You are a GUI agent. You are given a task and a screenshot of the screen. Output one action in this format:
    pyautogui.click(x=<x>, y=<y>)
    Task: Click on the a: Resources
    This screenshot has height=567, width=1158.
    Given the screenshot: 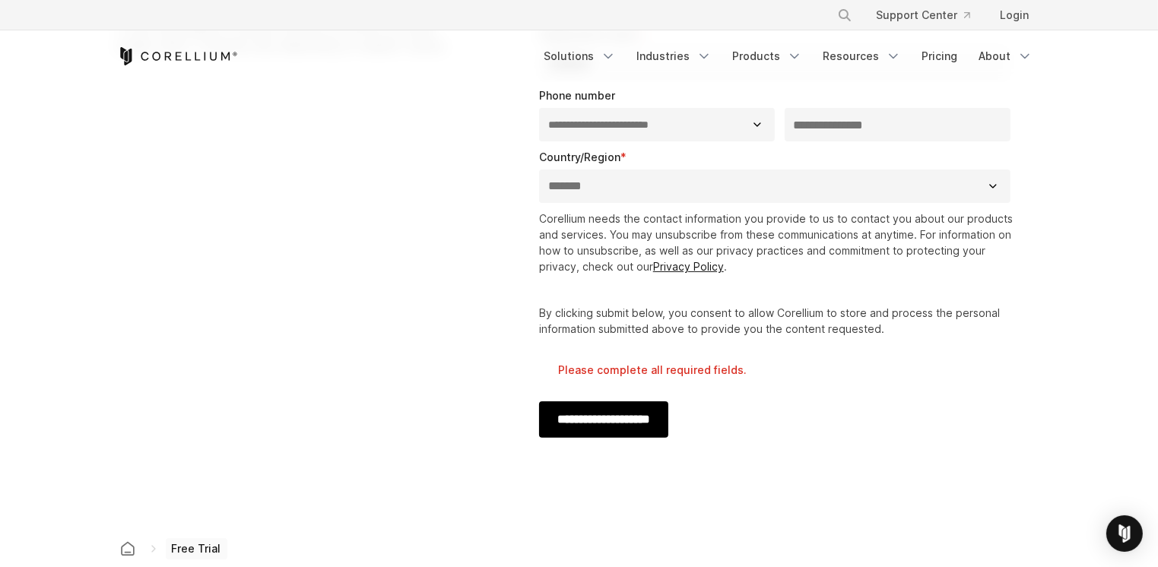 What is the action you would take?
    pyautogui.click(x=863, y=56)
    